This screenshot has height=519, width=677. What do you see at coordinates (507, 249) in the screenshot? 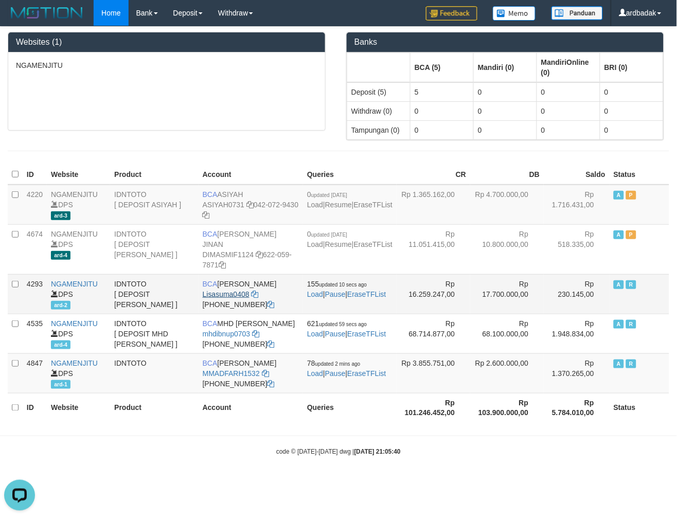
I see `td: Rp 10.800.000,00` at bounding box center [507, 249].